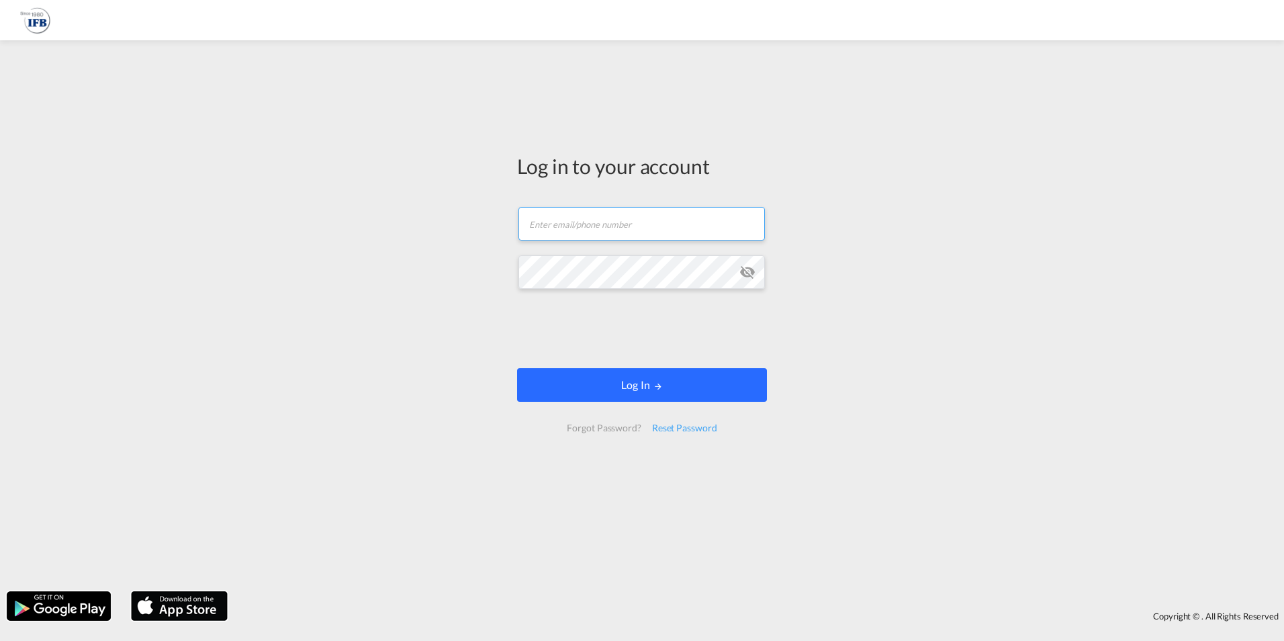  Describe the element at coordinates (604, 428) in the screenshot. I see `div: Forgot Password?` at that location.